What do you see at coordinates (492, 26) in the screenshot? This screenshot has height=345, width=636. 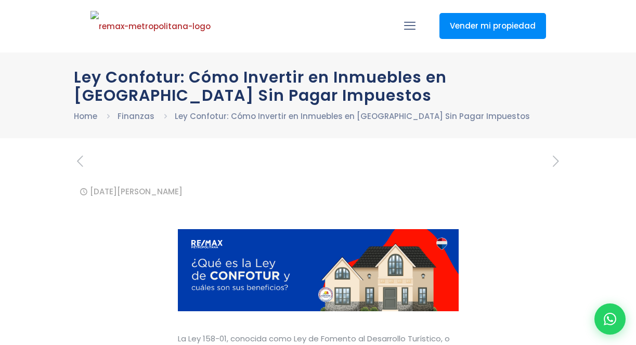 I see `a: Vender mi propiedad` at bounding box center [492, 26].